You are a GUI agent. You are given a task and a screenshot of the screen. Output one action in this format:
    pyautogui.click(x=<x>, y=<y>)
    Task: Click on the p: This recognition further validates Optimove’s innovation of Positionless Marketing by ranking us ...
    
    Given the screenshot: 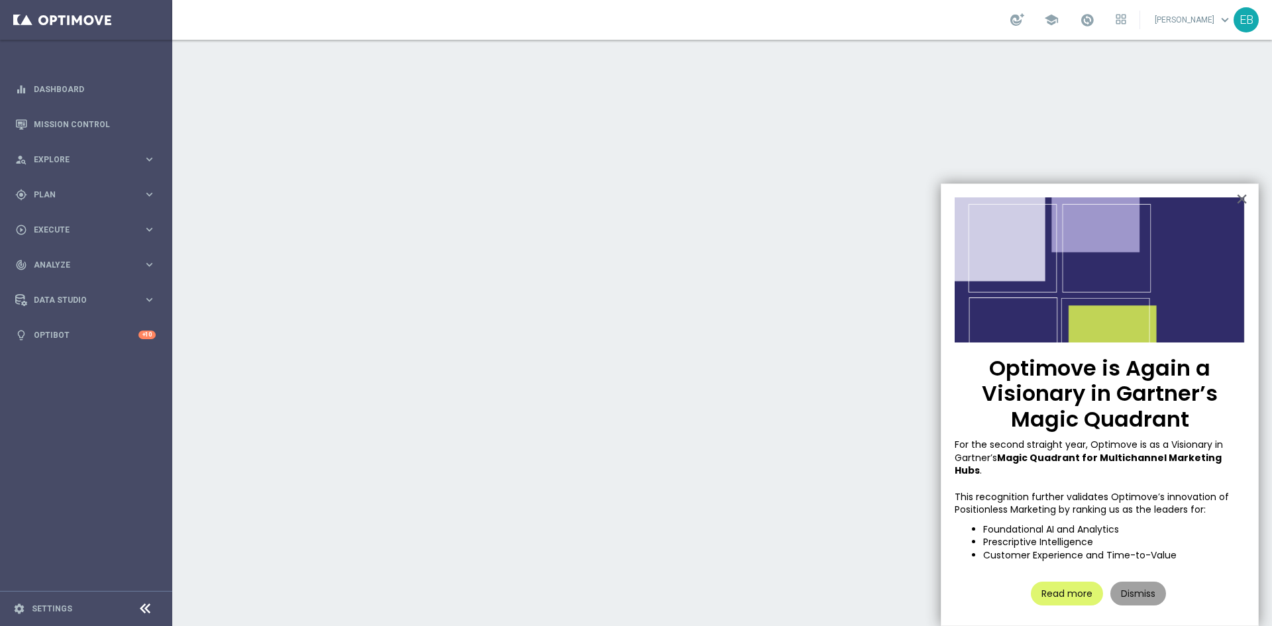 What is the action you would take?
    pyautogui.click(x=1099, y=503)
    